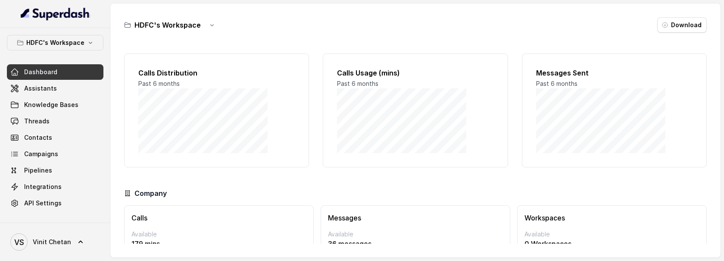  What do you see at coordinates (38, 137) in the screenshot?
I see `span: Contacts` at bounding box center [38, 137].